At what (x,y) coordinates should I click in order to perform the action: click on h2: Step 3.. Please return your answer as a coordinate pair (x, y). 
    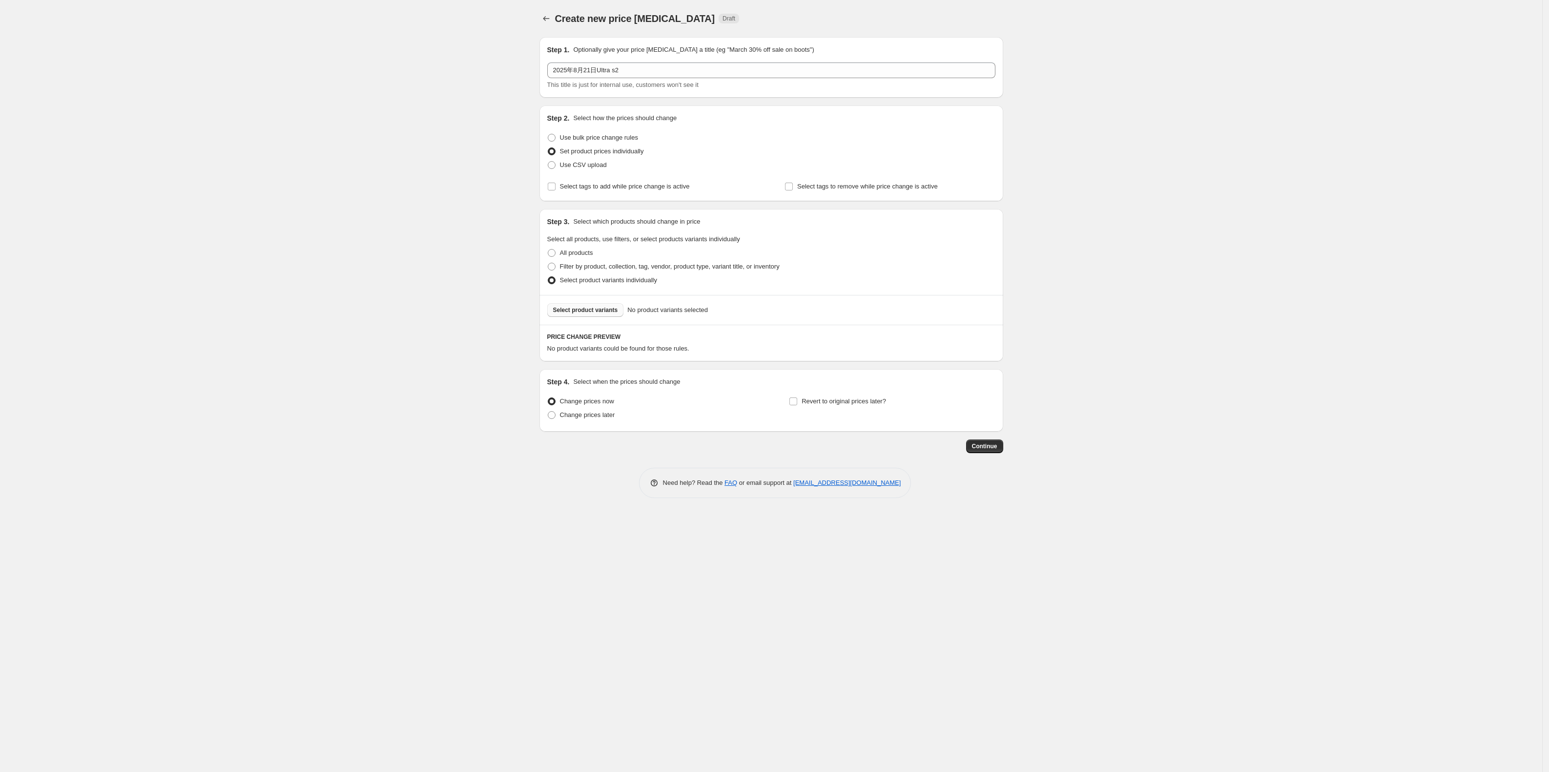
    Looking at the image, I should click on (558, 222).